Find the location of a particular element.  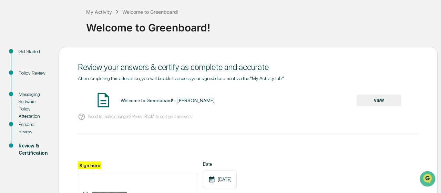

span: Attestations is located at coordinates (71, 90).